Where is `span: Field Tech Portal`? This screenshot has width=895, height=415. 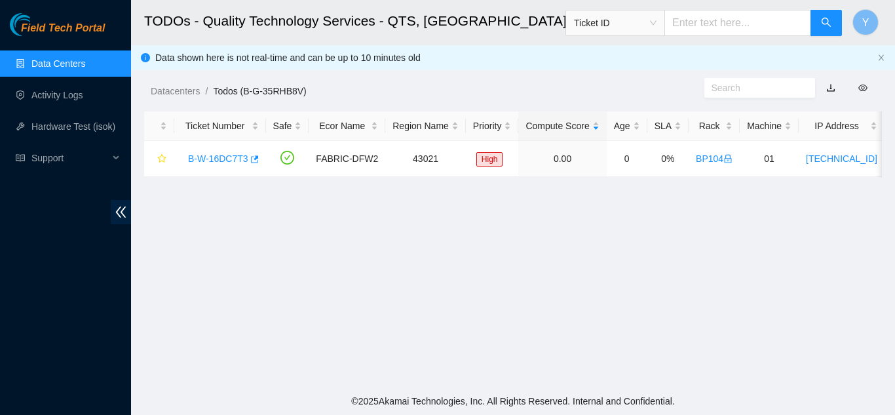 span: Field Tech Portal is located at coordinates (63, 28).